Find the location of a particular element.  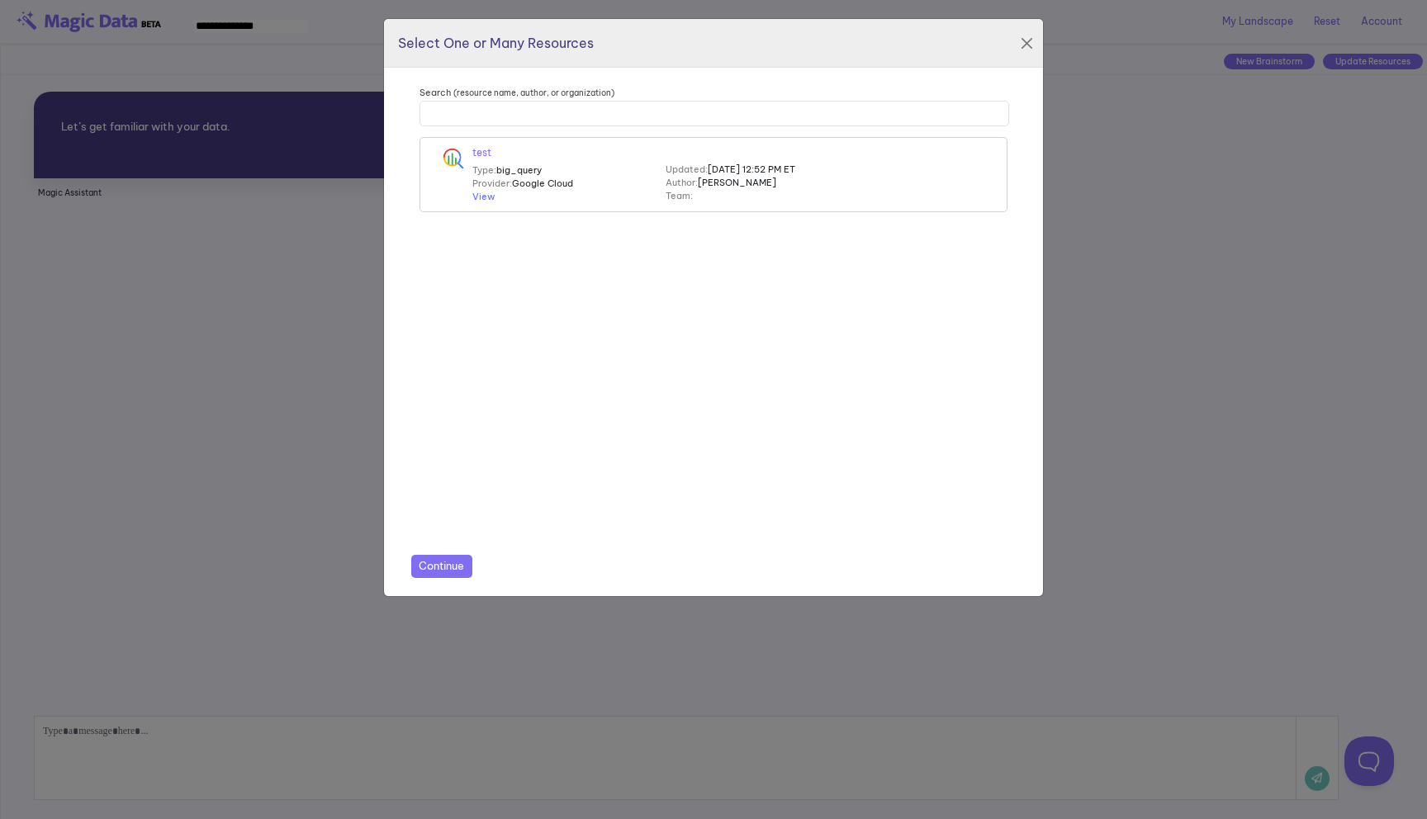

p: Google Cloud is located at coordinates (569, 183).